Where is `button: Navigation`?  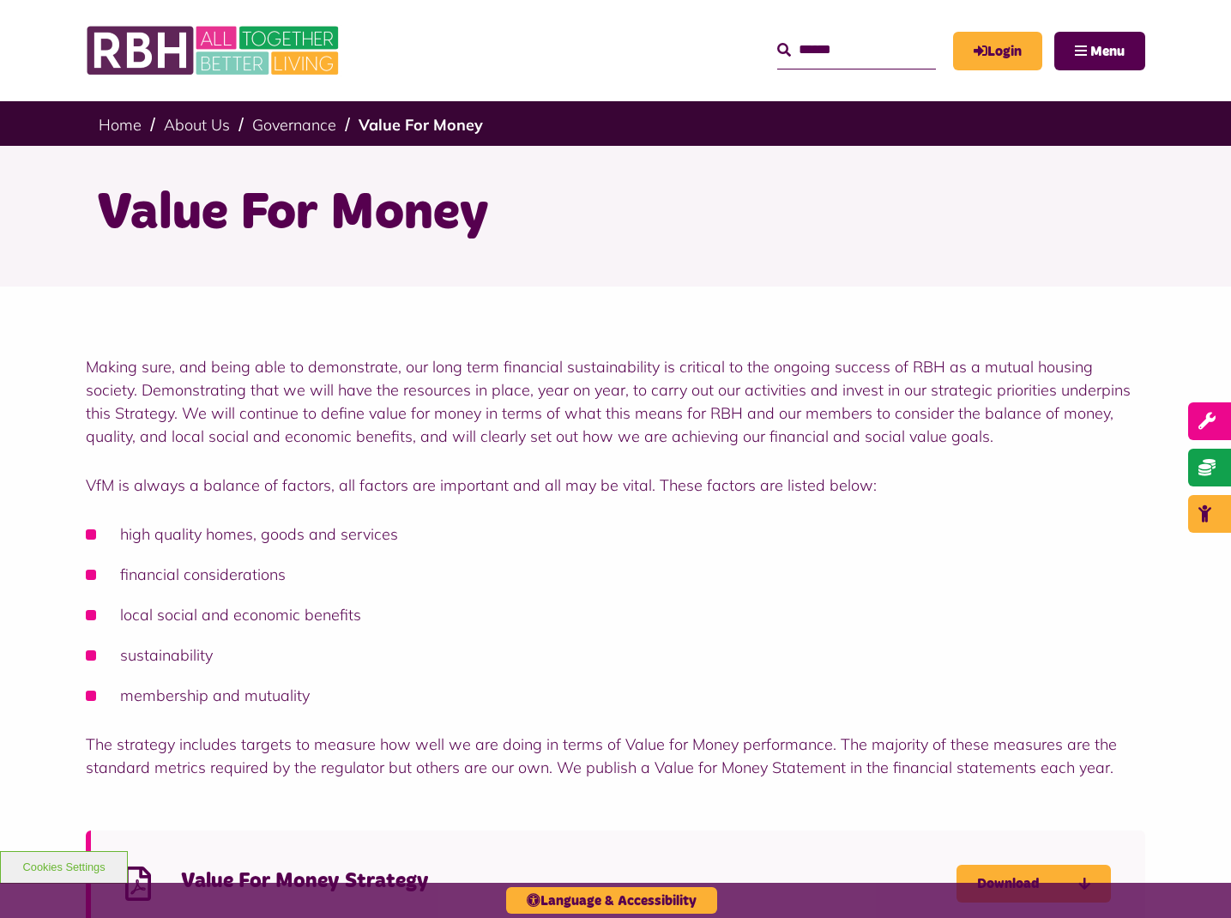 button: Navigation is located at coordinates (1099, 51).